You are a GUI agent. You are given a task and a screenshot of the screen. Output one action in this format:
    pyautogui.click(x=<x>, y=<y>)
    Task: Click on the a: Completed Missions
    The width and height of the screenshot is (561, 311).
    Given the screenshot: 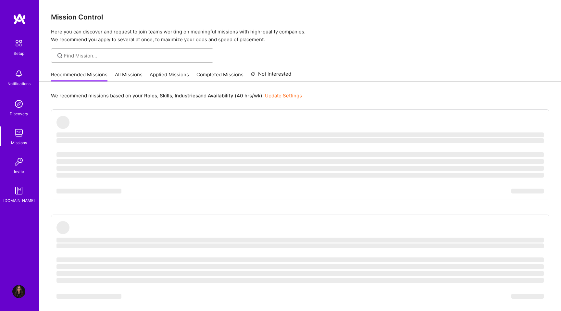 What is the action you would take?
    pyautogui.click(x=220, y=76)
    